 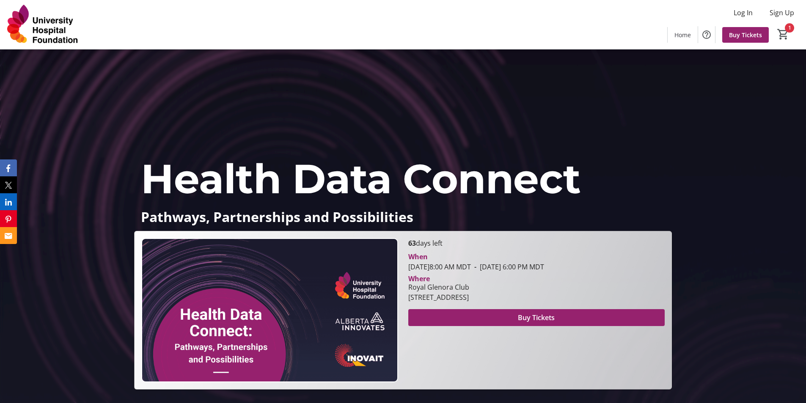 What do you see at coordinates (418, 257) in the screenshot?
I see `div: When` at bounding box center [418, 257].